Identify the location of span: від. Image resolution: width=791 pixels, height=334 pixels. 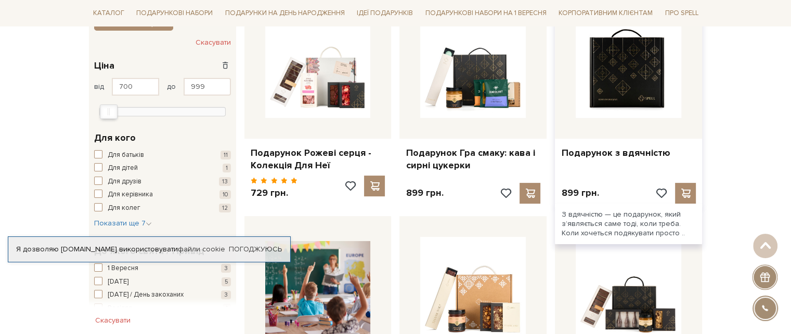
(99, 87).